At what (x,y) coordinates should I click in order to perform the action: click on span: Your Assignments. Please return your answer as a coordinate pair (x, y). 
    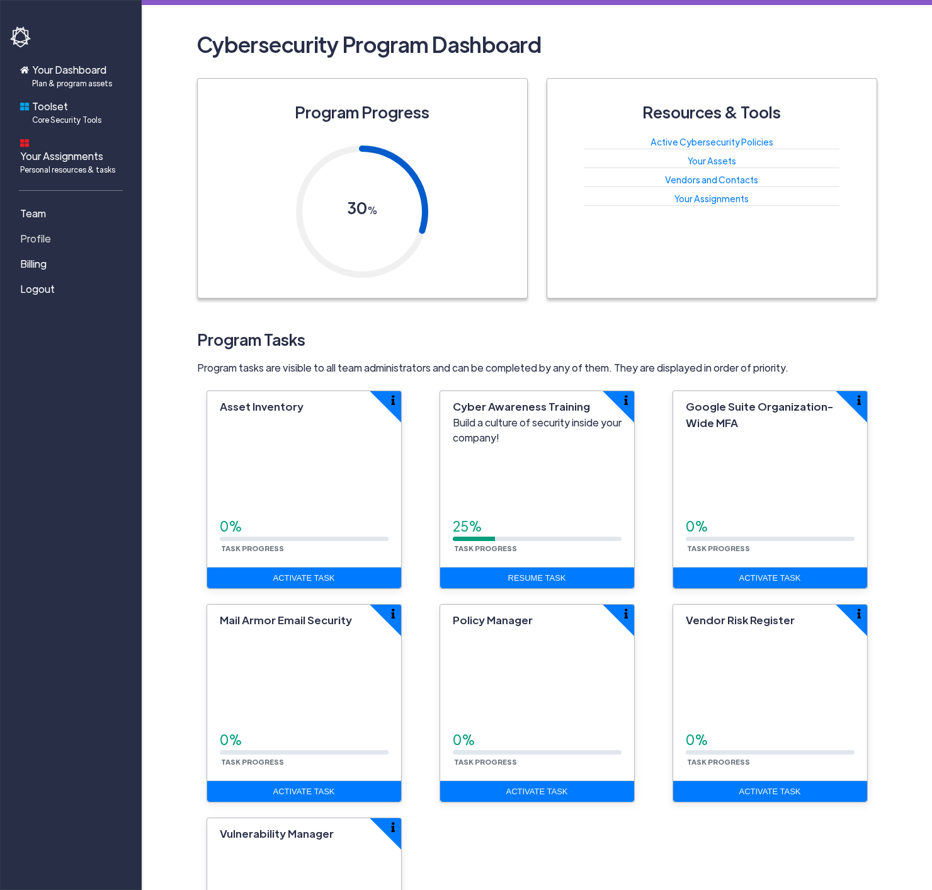
    Looking at the image, I should click on (67, 162).